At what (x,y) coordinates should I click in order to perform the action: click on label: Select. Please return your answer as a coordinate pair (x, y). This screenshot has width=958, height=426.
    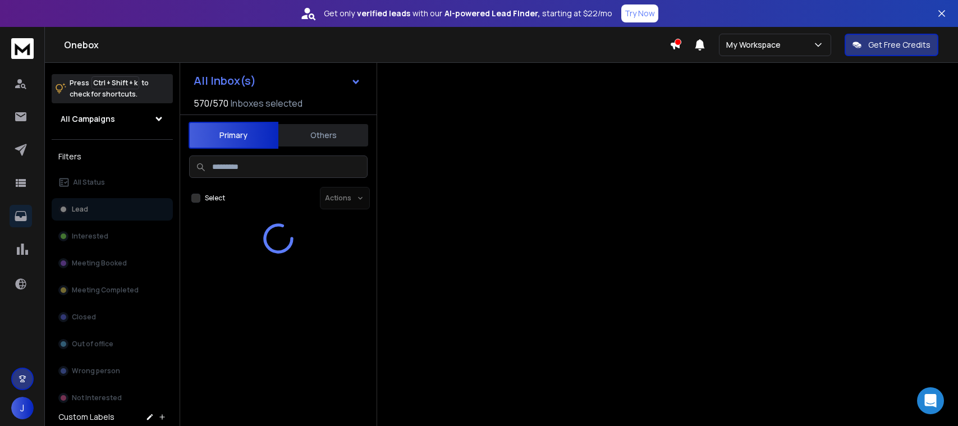
    Looking at the image, I should click on (215, 198).